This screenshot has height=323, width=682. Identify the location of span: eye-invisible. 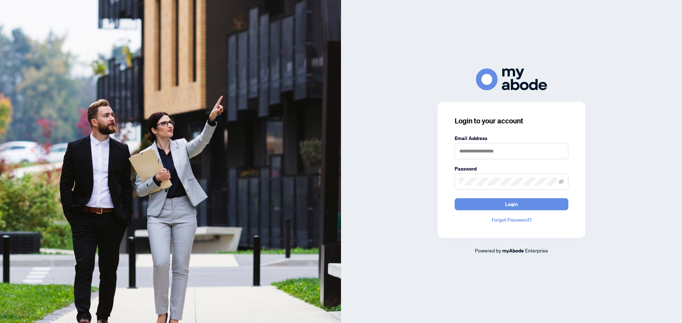
(561, 182).